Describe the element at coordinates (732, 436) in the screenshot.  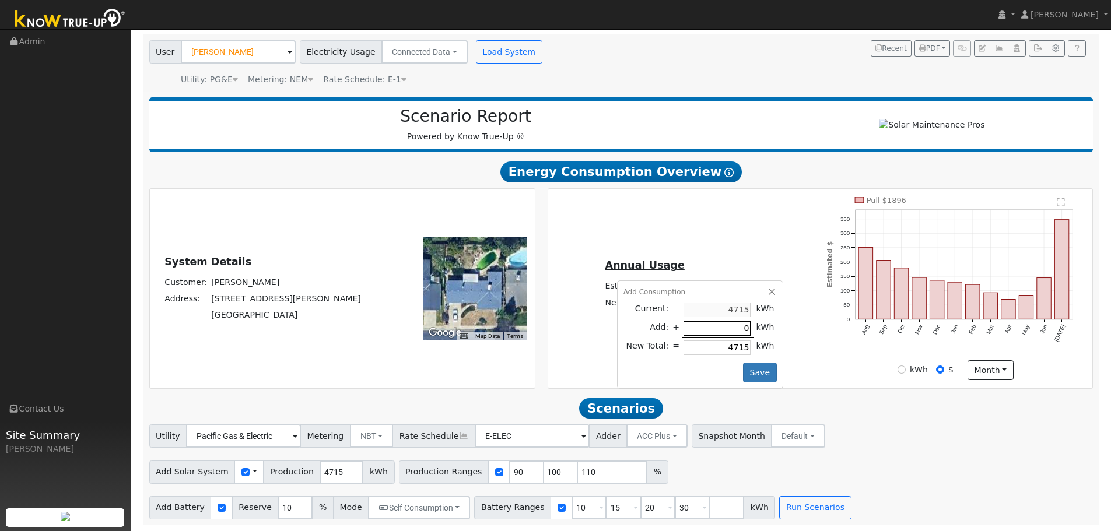
I see `span: Snapshot Month` at that location.